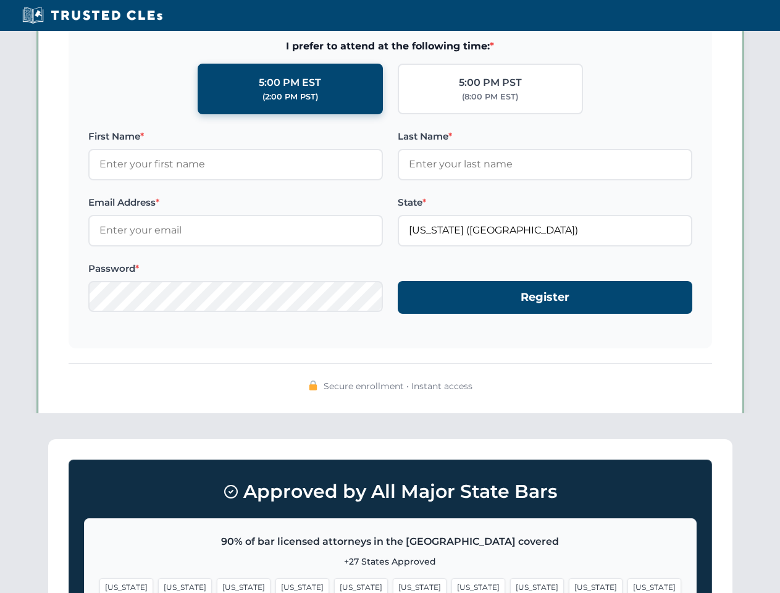  I want to click on label: Password, so click(235, 269).